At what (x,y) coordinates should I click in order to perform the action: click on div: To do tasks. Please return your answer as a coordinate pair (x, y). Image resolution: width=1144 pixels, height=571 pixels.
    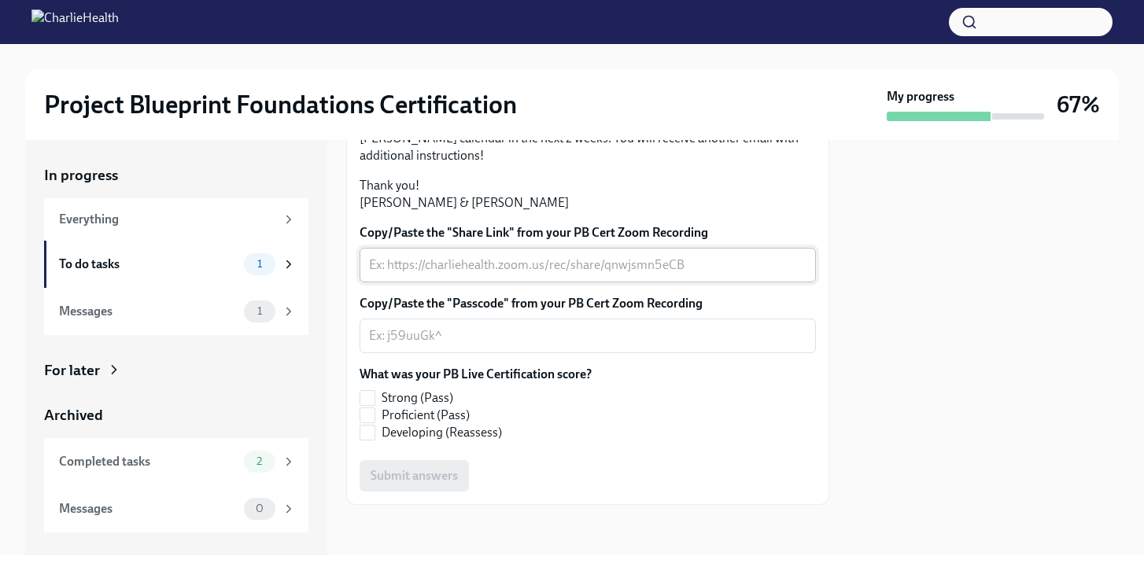
    Looking at the image, I should click on (148, 264).